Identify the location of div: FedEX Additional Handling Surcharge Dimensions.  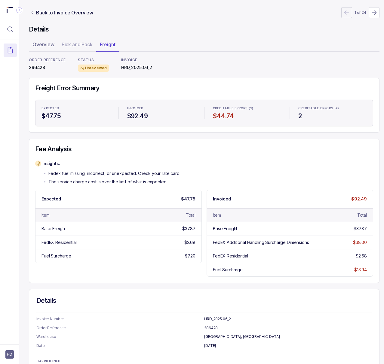
(261, 243).